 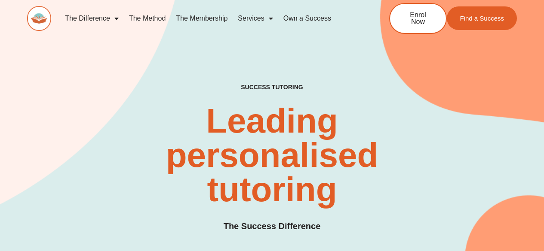 I want to click on a: Own a Success, so click(x=307, y=18).